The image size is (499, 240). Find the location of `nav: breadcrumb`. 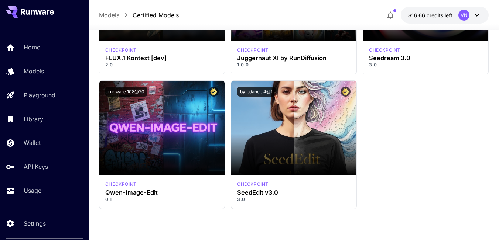

nav: breadcrumb is located at coordinates (139, 15).